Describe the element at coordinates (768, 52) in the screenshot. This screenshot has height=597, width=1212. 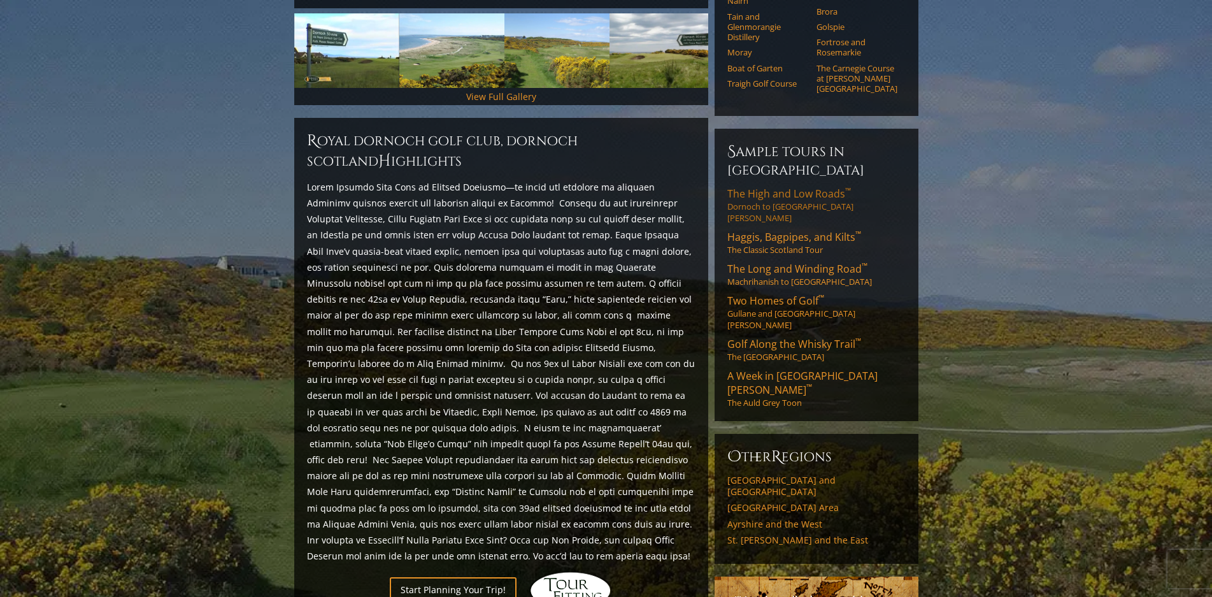
I see `a: Moray` at that location.